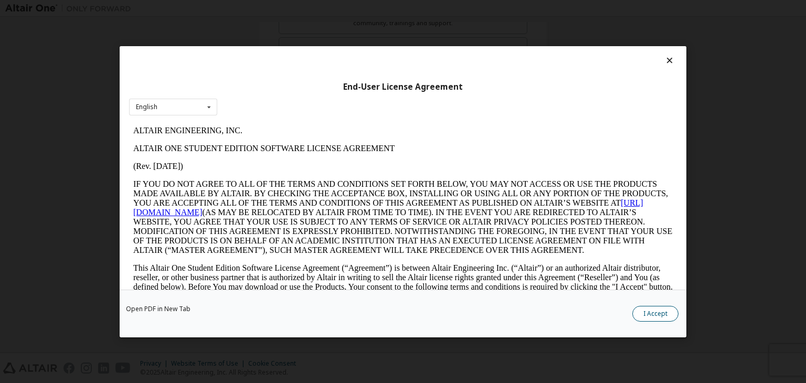  Describe the element at coordinates (274, 161) in the screenshot. I see `p: This Altair One Student Edition Software License Agreement (“Agreement”) is between Altair Engine...` at that location.